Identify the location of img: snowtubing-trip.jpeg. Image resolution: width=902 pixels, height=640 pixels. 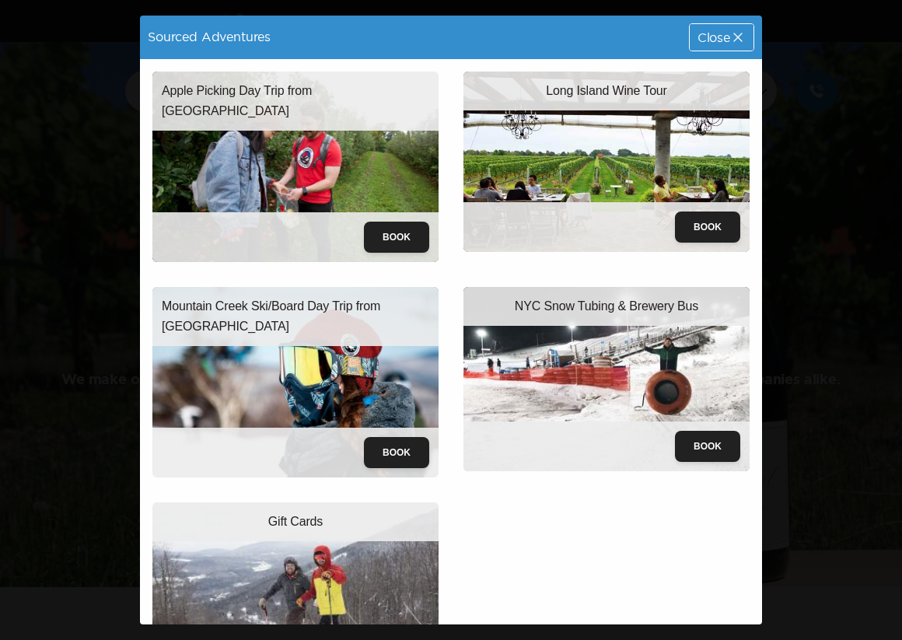
(606, 379).